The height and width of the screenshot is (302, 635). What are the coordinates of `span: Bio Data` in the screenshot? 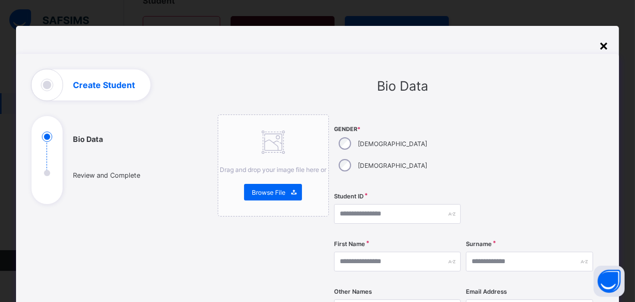 It's located at (403, 86).